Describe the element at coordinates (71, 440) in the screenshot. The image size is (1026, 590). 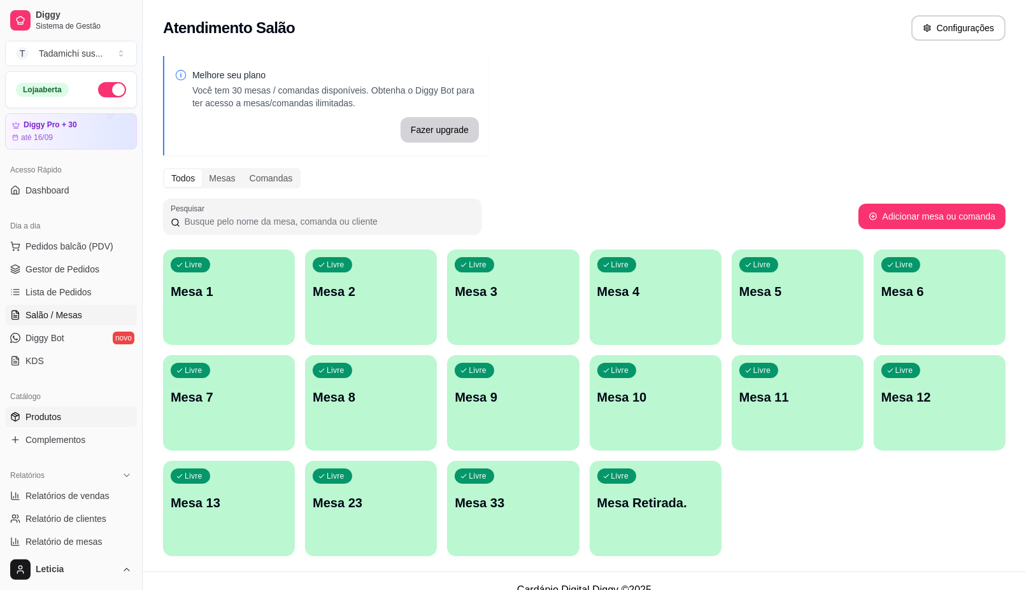
I see `a: Complementos` at that location.